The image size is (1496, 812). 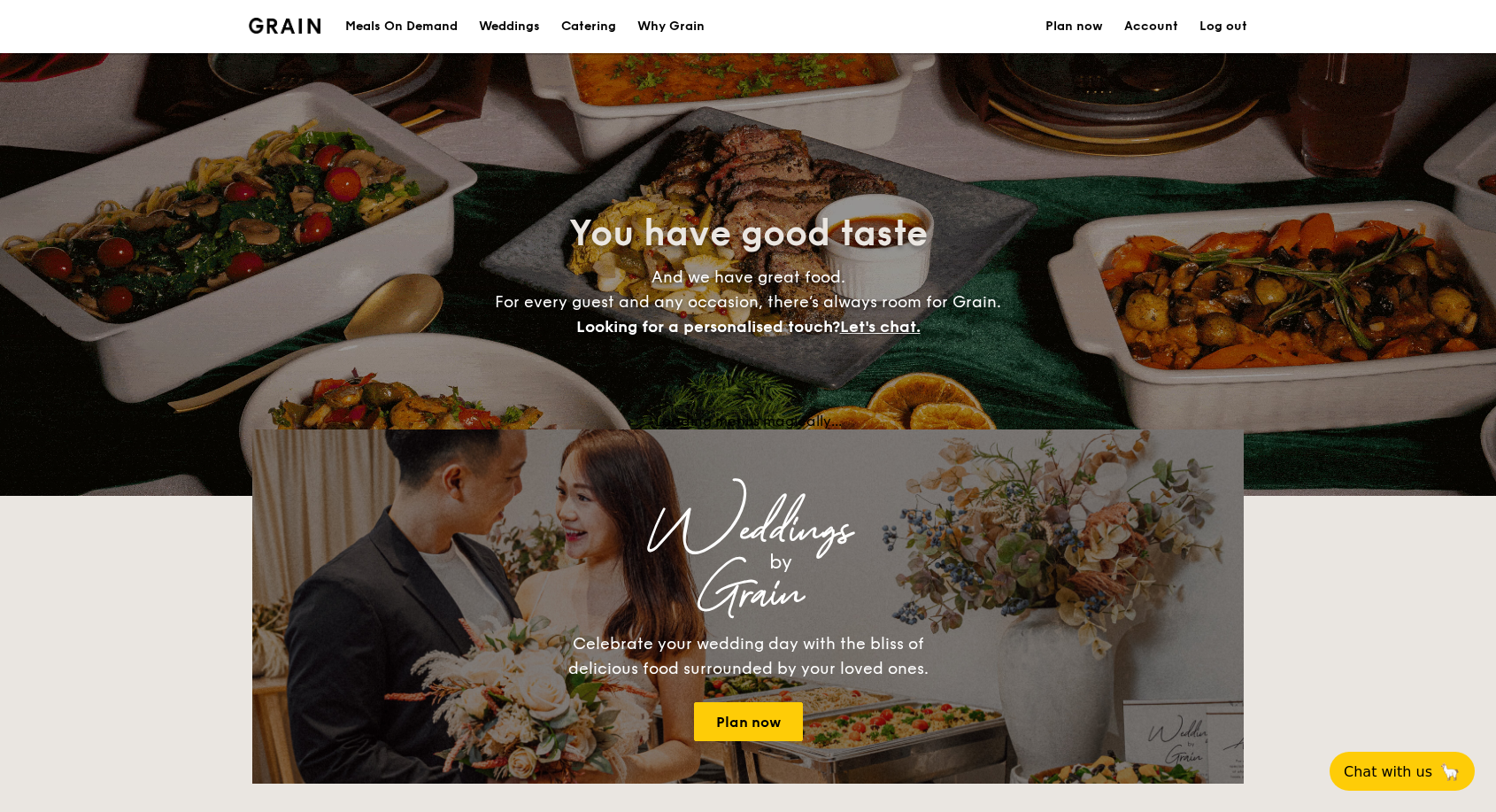 I want to click on span: Chat with us, so click(x=1388, y=771).